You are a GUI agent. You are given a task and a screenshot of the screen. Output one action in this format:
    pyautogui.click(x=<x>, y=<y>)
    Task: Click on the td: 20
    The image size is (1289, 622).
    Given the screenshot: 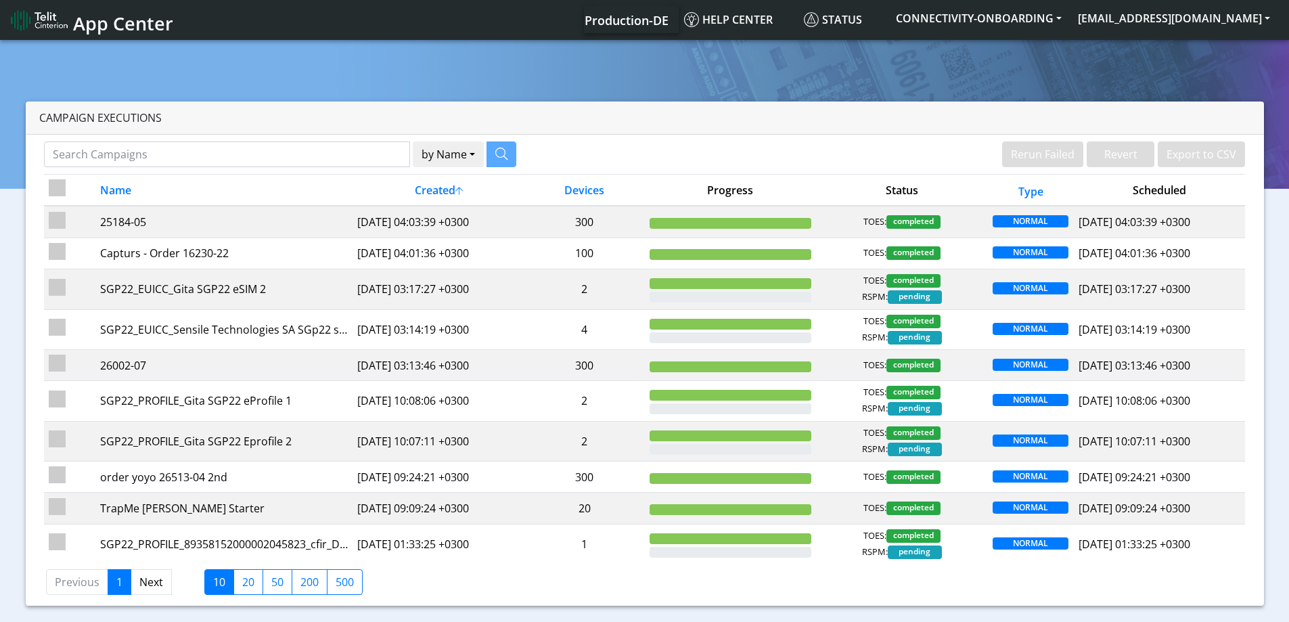 What is the action you would take?
    pyautogui.click(x=585, y=508)
    